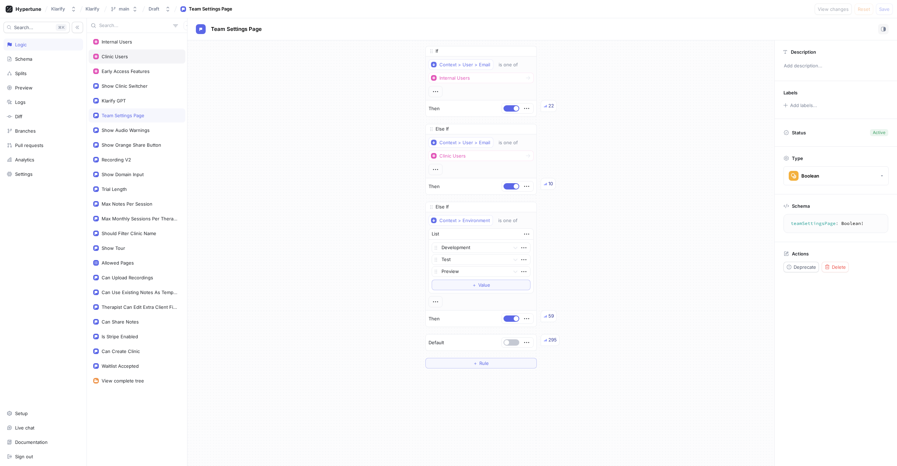 The image size is (897, 466). I want to click on div: Splits, so click(21, 73).